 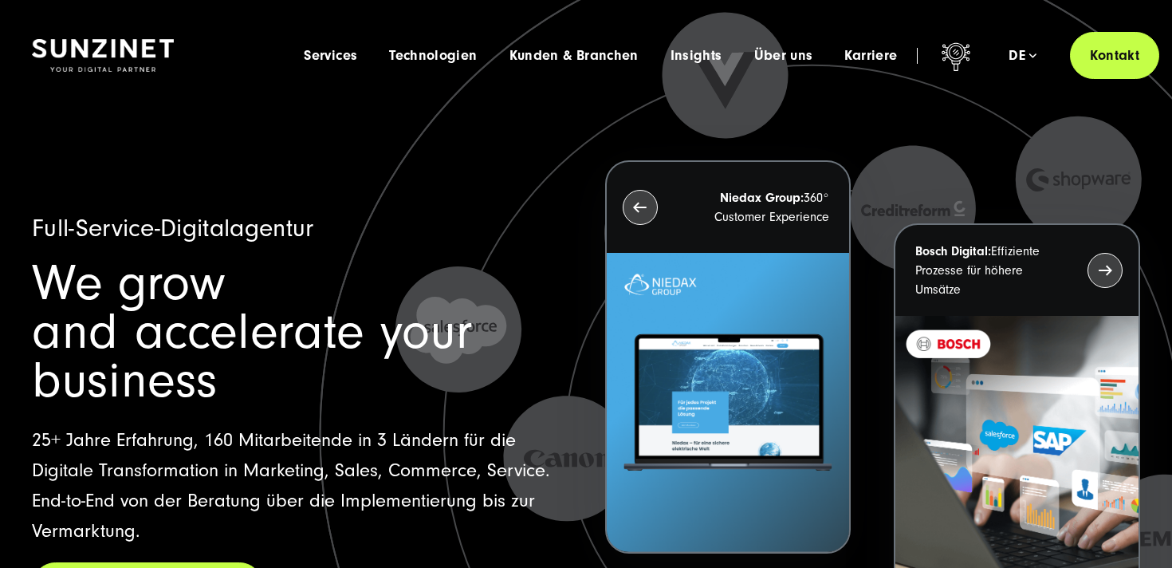 I want to click on div: de, so click(x=1022, y=56).